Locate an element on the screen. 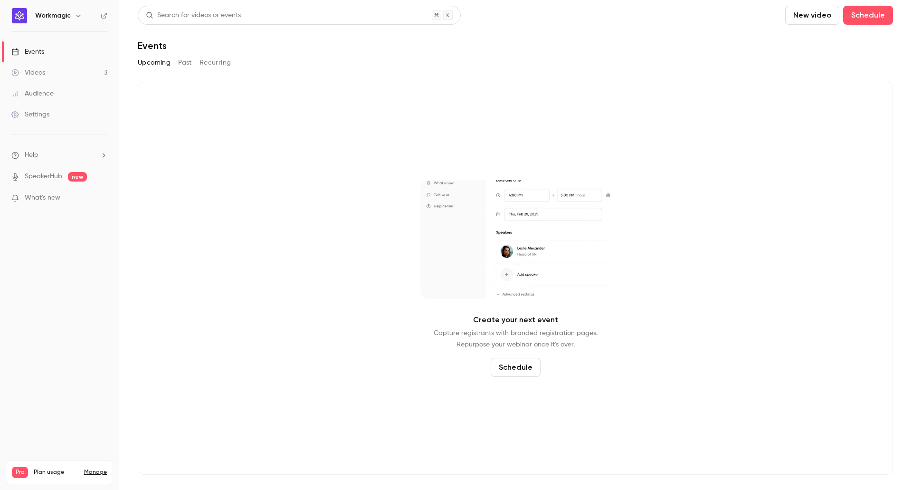 The image size is (912, 490). a: SpeakerHub is located at coordinates (43, 176).